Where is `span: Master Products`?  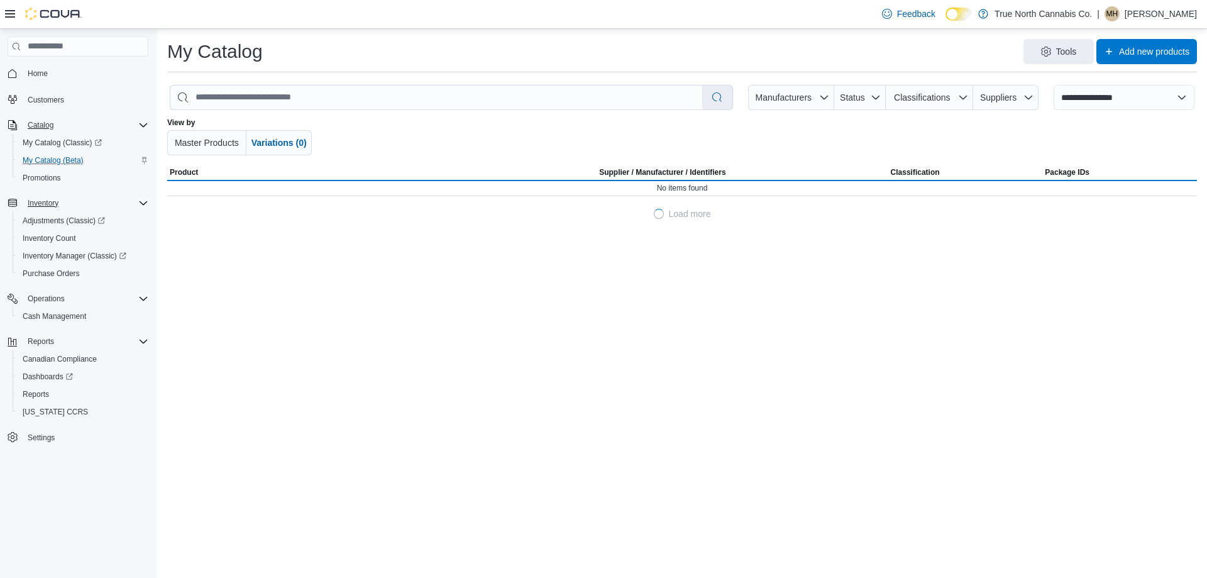
span: Master Products is located at coordinates (207, 143).